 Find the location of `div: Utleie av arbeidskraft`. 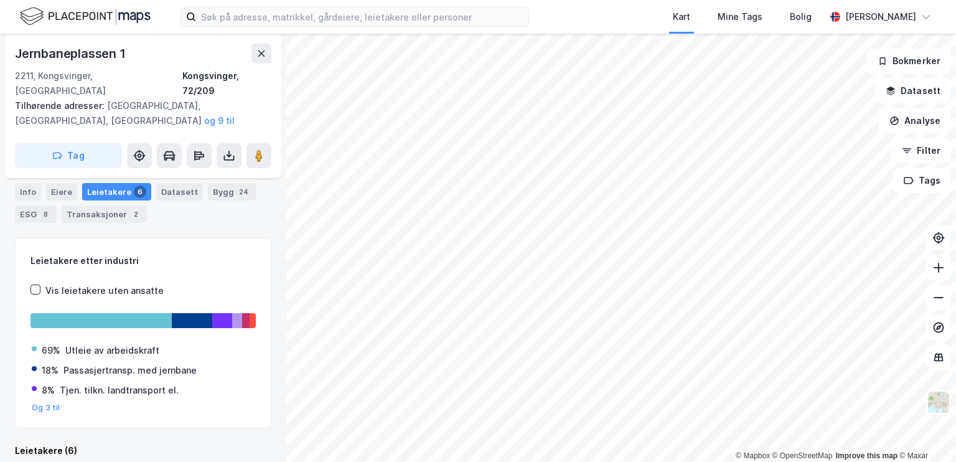

div: Utleie av arbeidskraft is located at coordinates (112, 350).